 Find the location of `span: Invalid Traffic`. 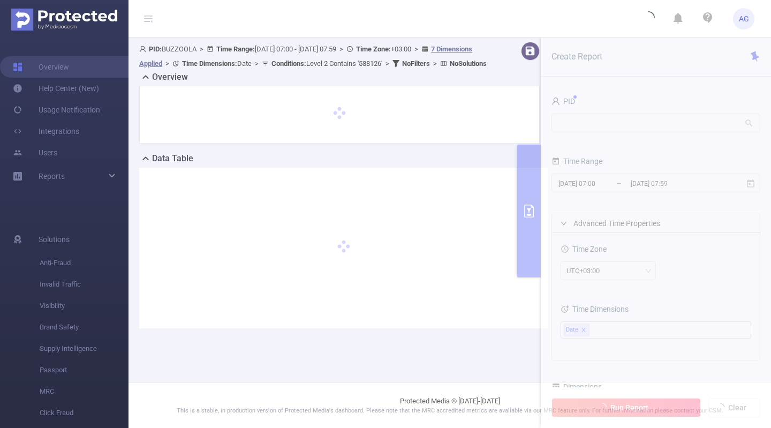

span: Invalid Traffic is located at coordinates (84, 284).